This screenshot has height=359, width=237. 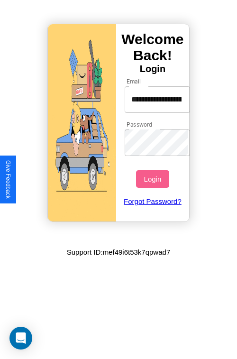 I want to click on button: Login, so click(x=152, y=179).